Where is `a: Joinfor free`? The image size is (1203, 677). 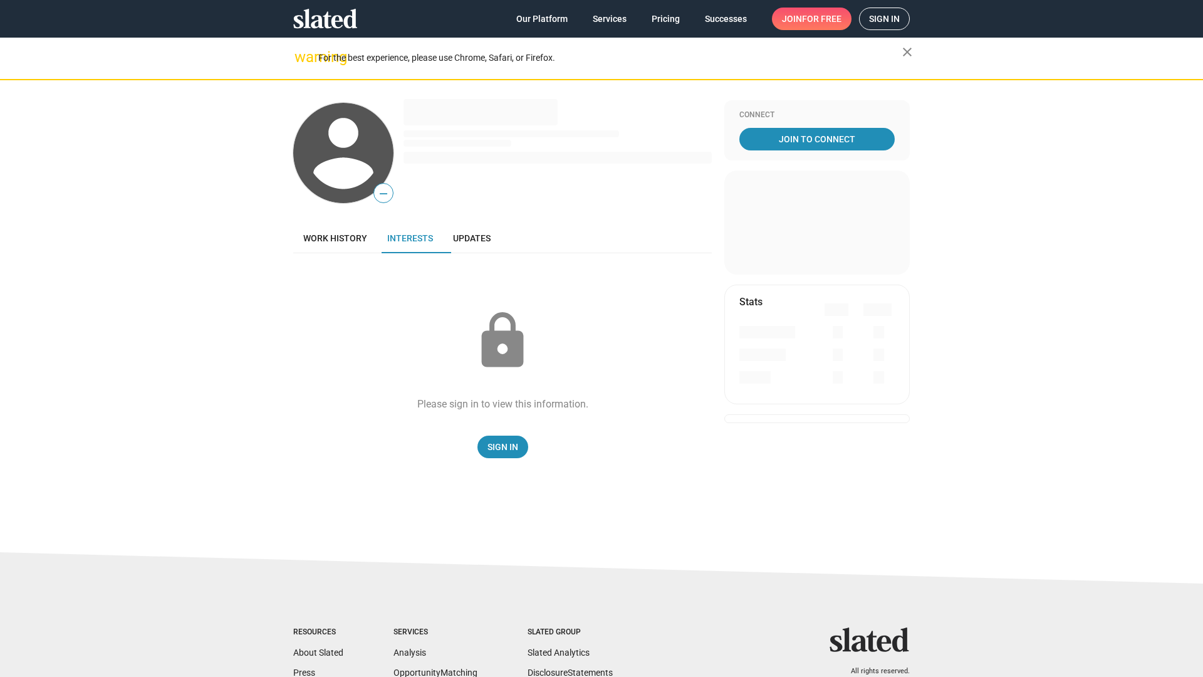
a: Joinfor free is located at coordinates (812, 19).